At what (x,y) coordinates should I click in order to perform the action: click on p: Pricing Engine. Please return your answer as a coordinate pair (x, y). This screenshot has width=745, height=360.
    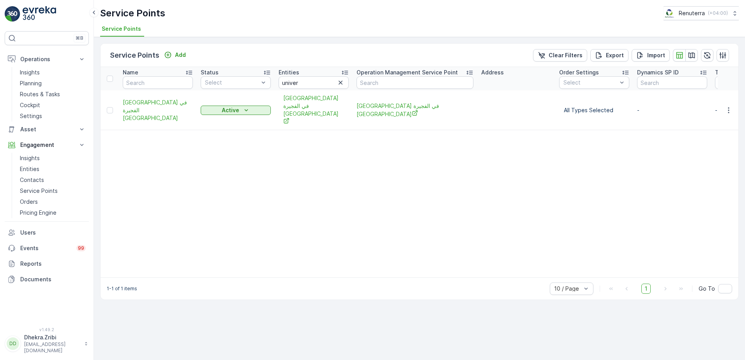
    Looking at the image, I should click on (38, 213).